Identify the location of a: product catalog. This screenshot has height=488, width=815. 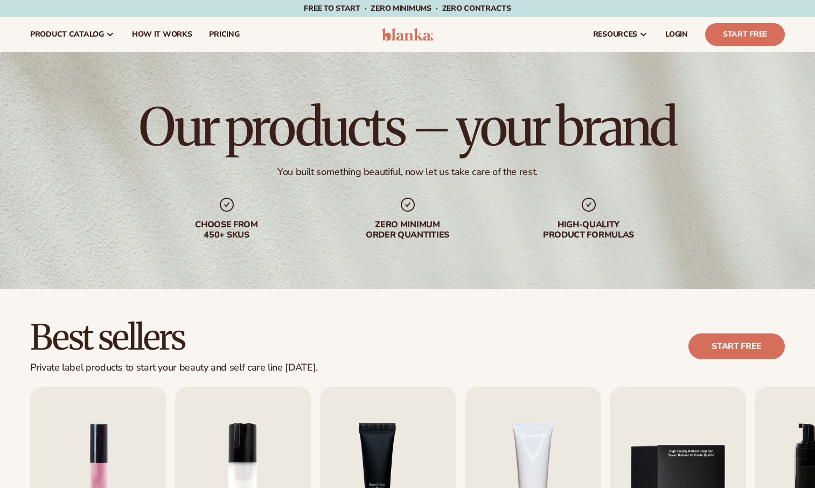
(72, 34).